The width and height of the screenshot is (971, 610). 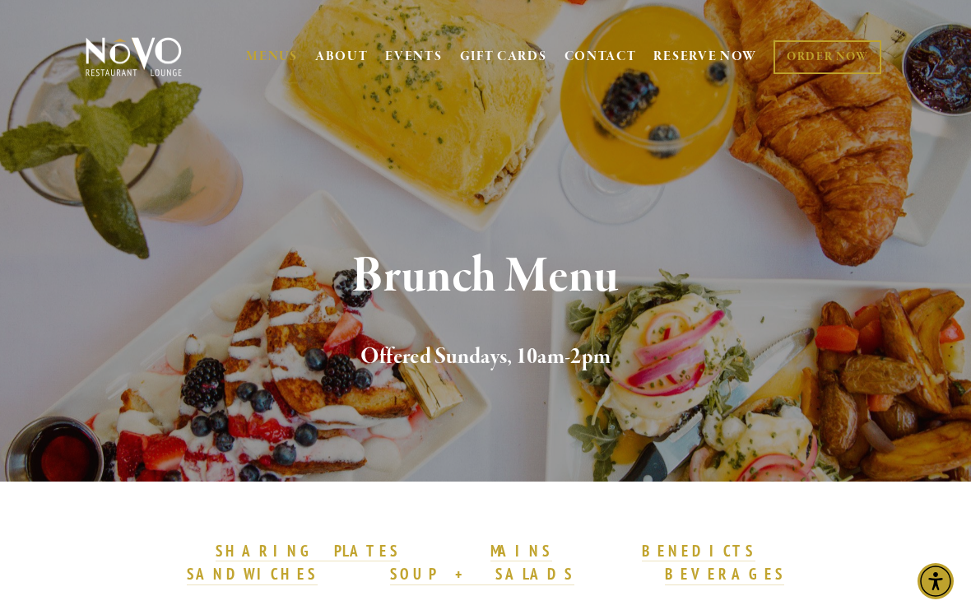 What do you see at coordinates (936, 581) in the screenshot?
I see `div: Accessibility Menu` at bounding box center [936, 581].